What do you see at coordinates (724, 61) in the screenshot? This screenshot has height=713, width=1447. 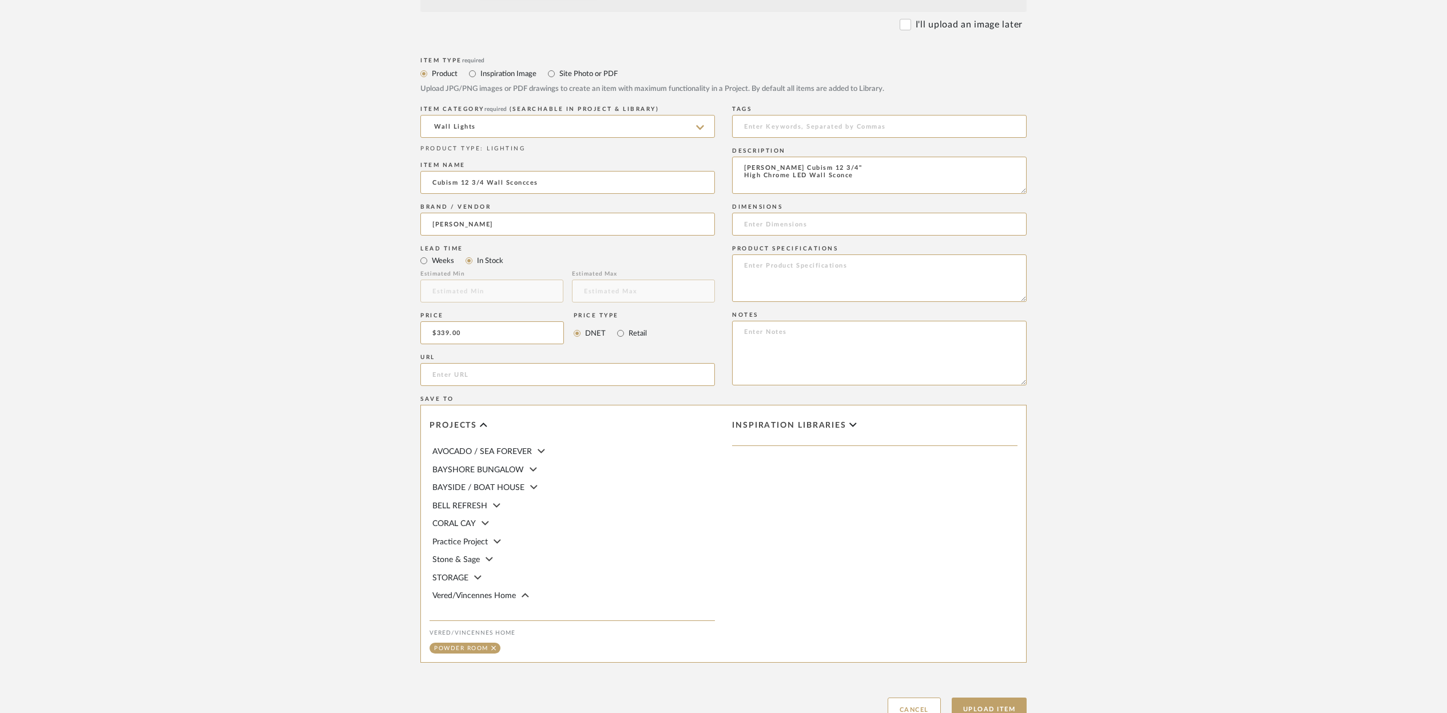 I see `div: Item Type` at bounding box center [724, 61].